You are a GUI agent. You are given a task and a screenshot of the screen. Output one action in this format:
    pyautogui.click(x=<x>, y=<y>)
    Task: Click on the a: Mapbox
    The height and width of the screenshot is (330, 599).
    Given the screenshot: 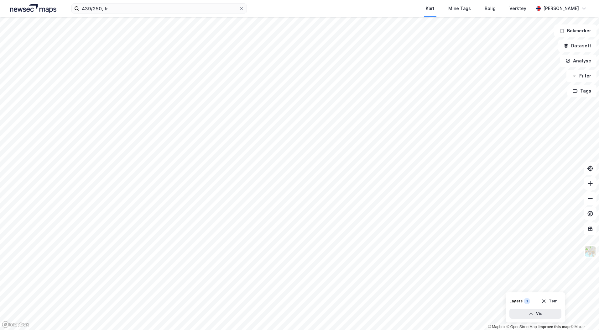 What is the action you would take?
    pyautogui.click(x=497, y=327)
    